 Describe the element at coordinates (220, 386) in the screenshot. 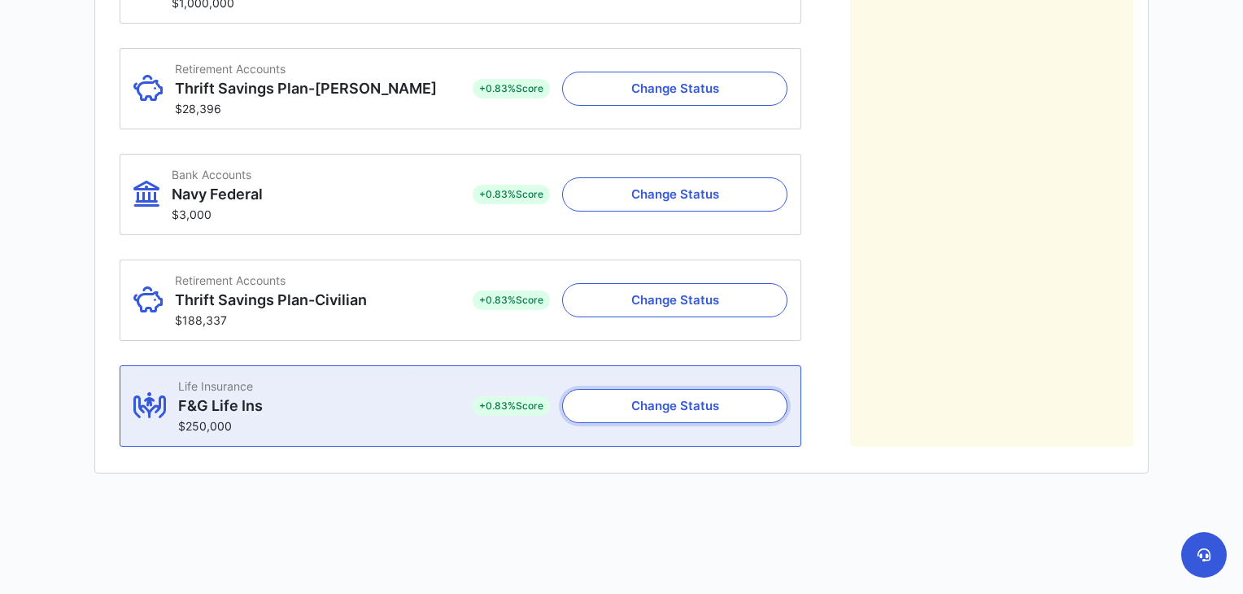

I see `p: Life Insurance` at that location.